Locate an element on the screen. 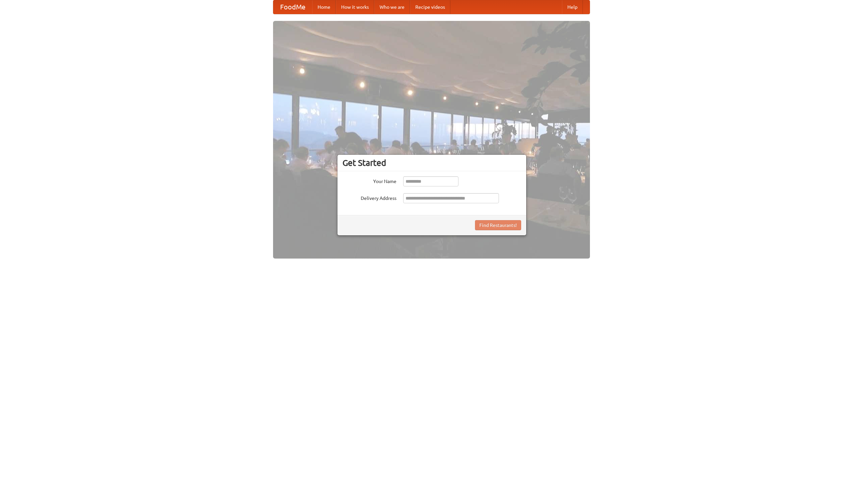 The height and width of the screenshot is (477, 863). h3: Get Started is located at coordinates (432, 163).